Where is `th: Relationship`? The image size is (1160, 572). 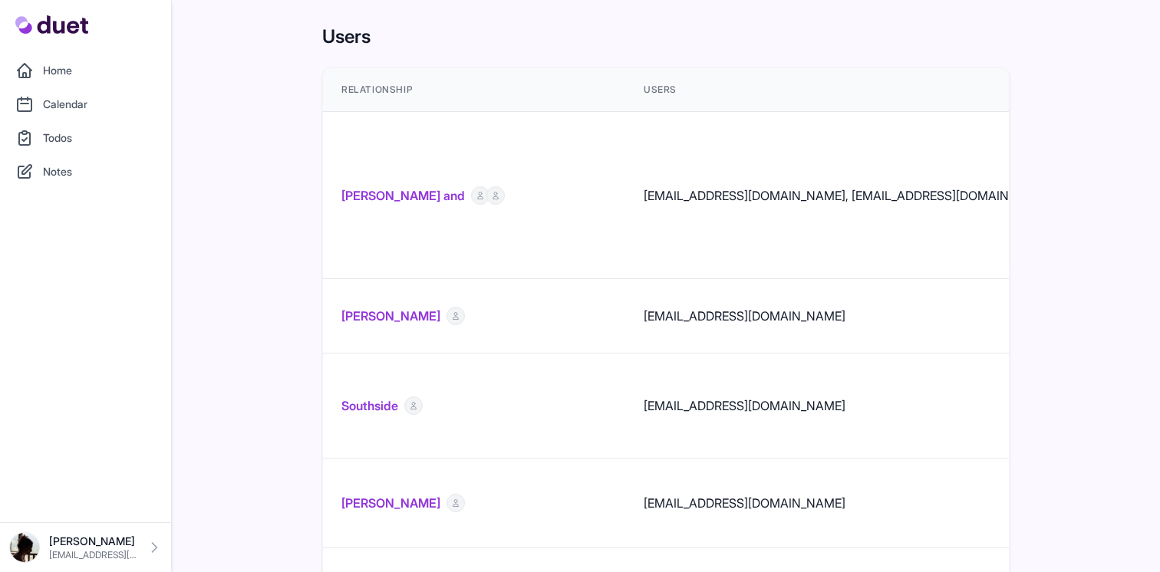
th: Relationship is located at coordinates (474, 90).